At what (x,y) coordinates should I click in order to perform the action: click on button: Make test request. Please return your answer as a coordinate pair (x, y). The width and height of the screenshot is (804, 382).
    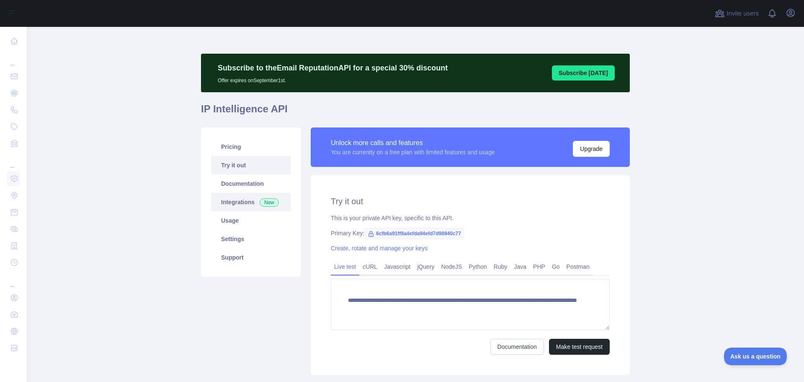
    Looking at the image, I should click on (579, 346).